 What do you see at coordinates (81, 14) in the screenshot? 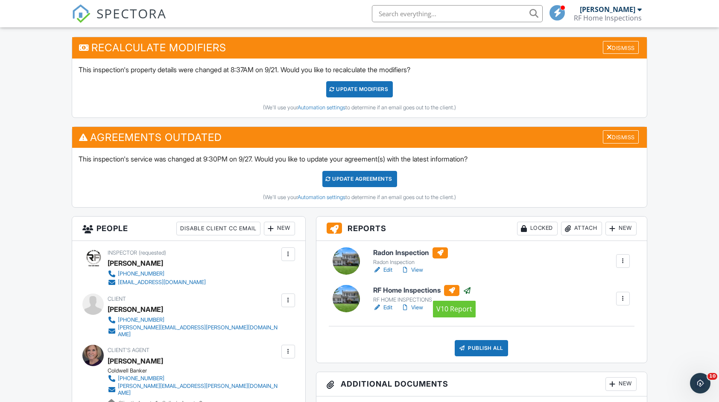
I see `img: The Best Home Inspection Software - Spectora` at bounding box center [81, 14].